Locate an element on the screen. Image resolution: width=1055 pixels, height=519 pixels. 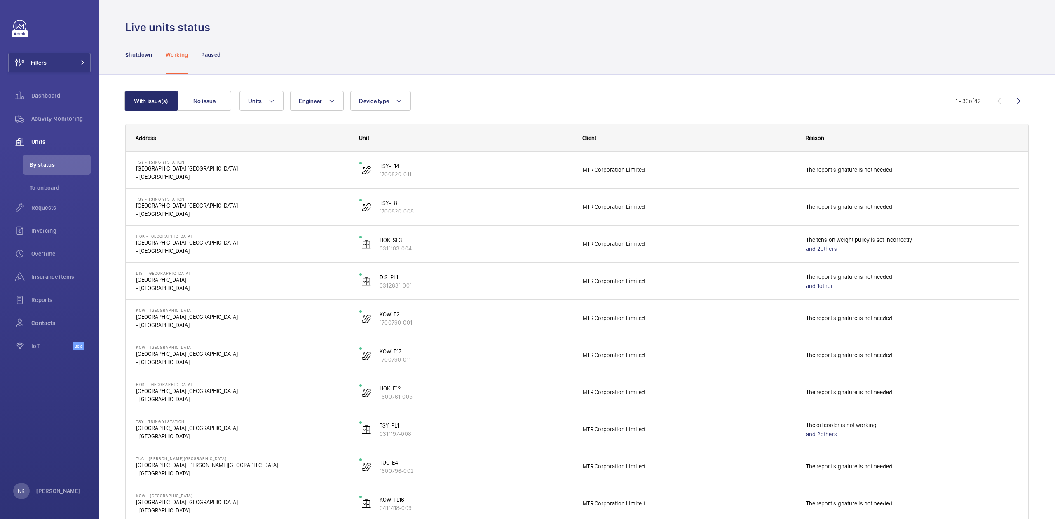
span: Reports is located at coordinates (61, 300).